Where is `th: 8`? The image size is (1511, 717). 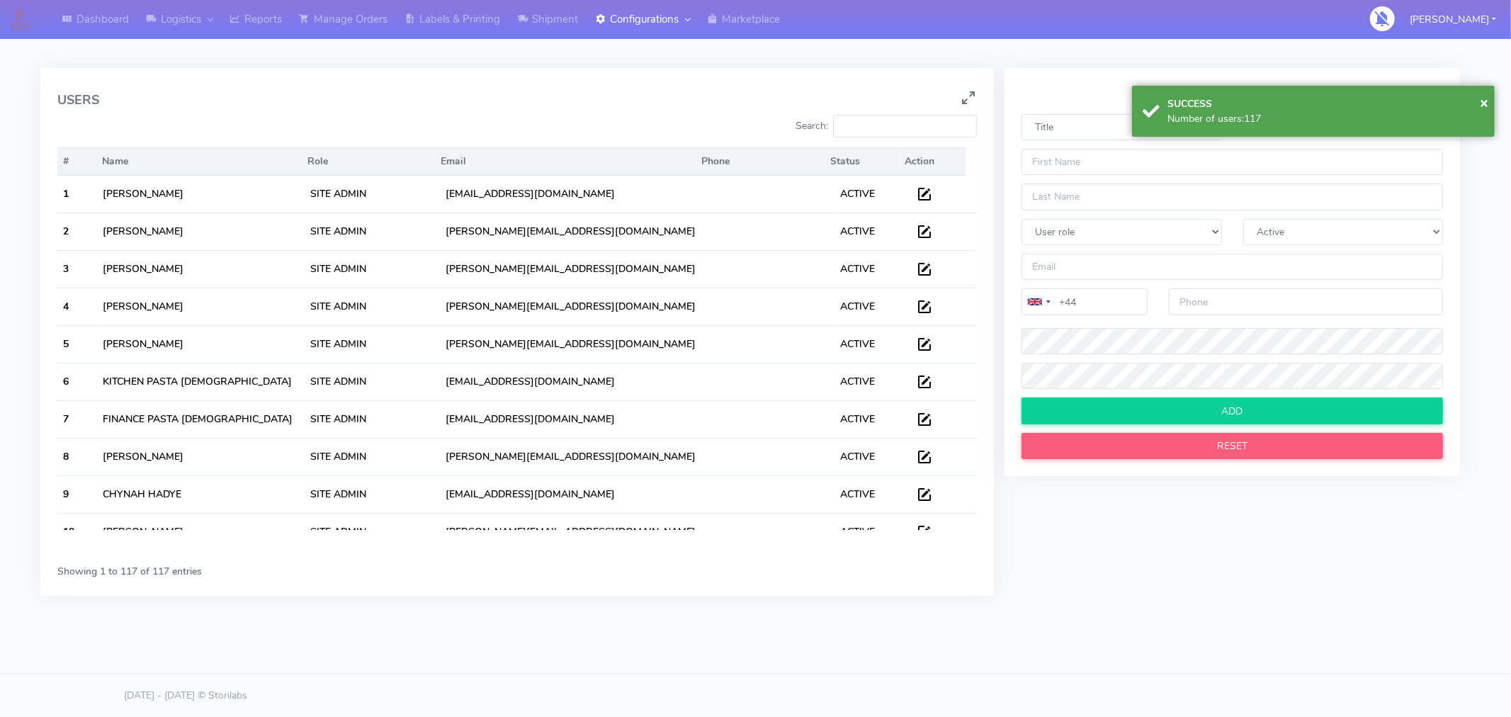 th: 8 is located at coordinates (77, 456).